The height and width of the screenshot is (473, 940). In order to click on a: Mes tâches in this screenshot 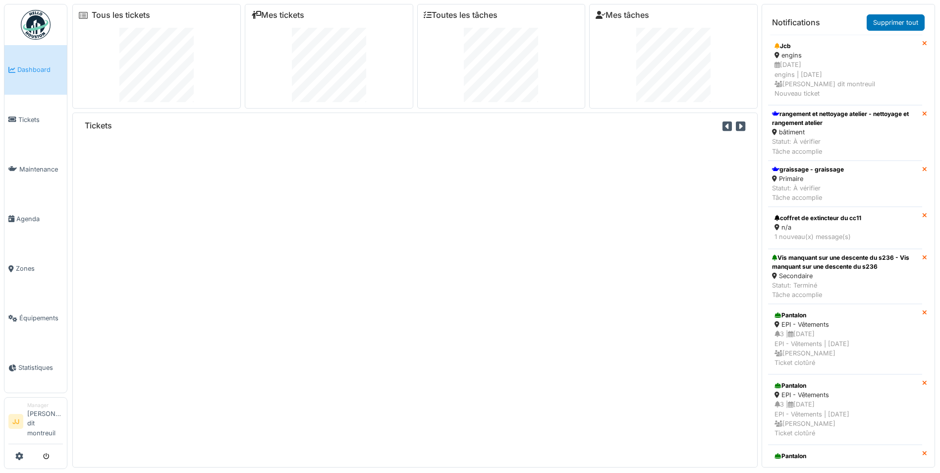, I will do `click(622, 15)`.